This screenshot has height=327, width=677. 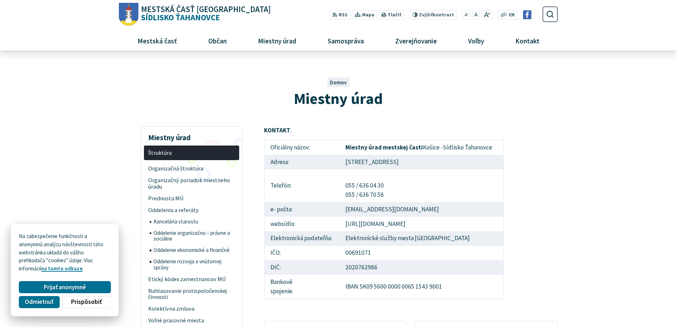 I want to click on a: Nahlasovanie protispoločenskej činnosti, so click(x=192, y=294).